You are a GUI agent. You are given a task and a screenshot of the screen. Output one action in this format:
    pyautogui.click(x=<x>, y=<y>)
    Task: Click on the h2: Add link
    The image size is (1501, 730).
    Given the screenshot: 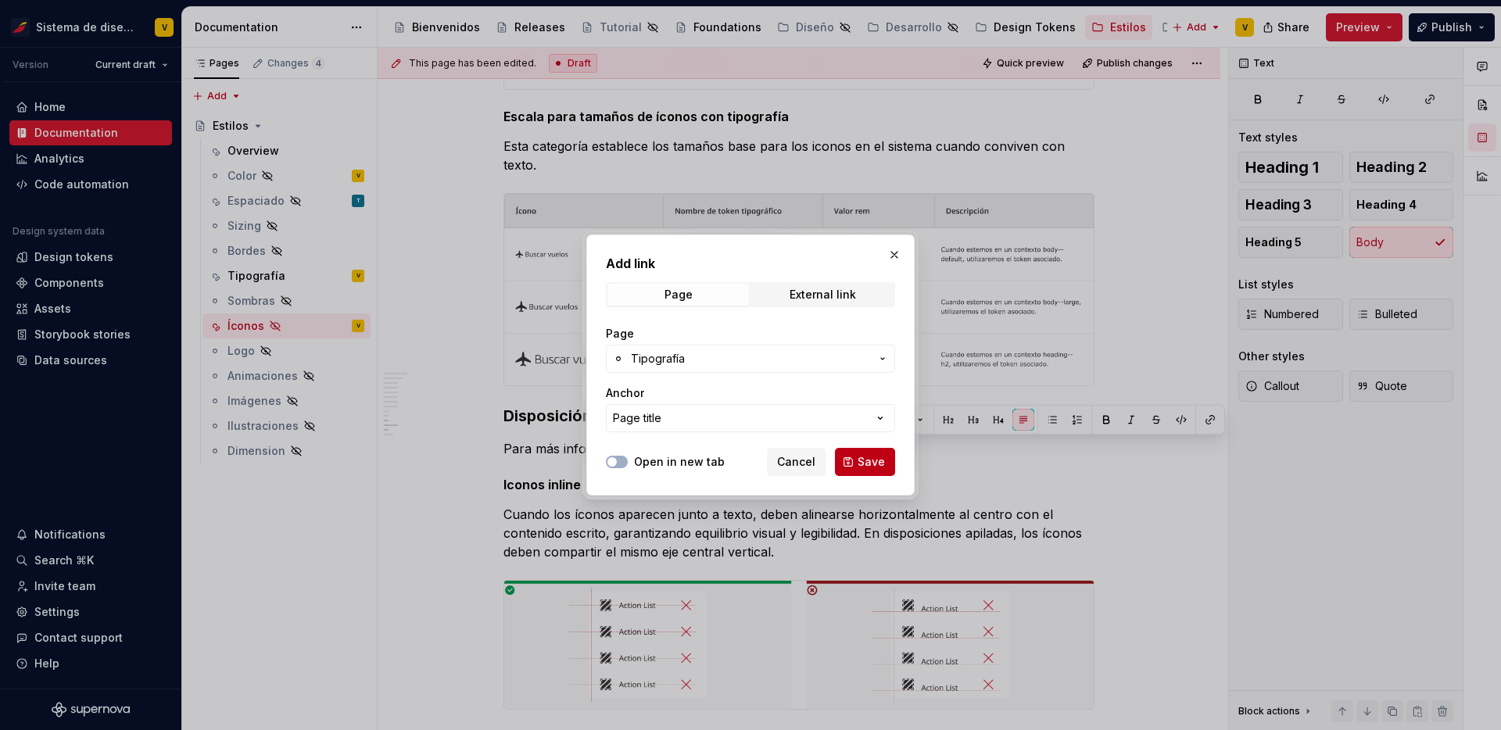 What is the action you would take?
    pyautogui.click(x=751, y=264)
    